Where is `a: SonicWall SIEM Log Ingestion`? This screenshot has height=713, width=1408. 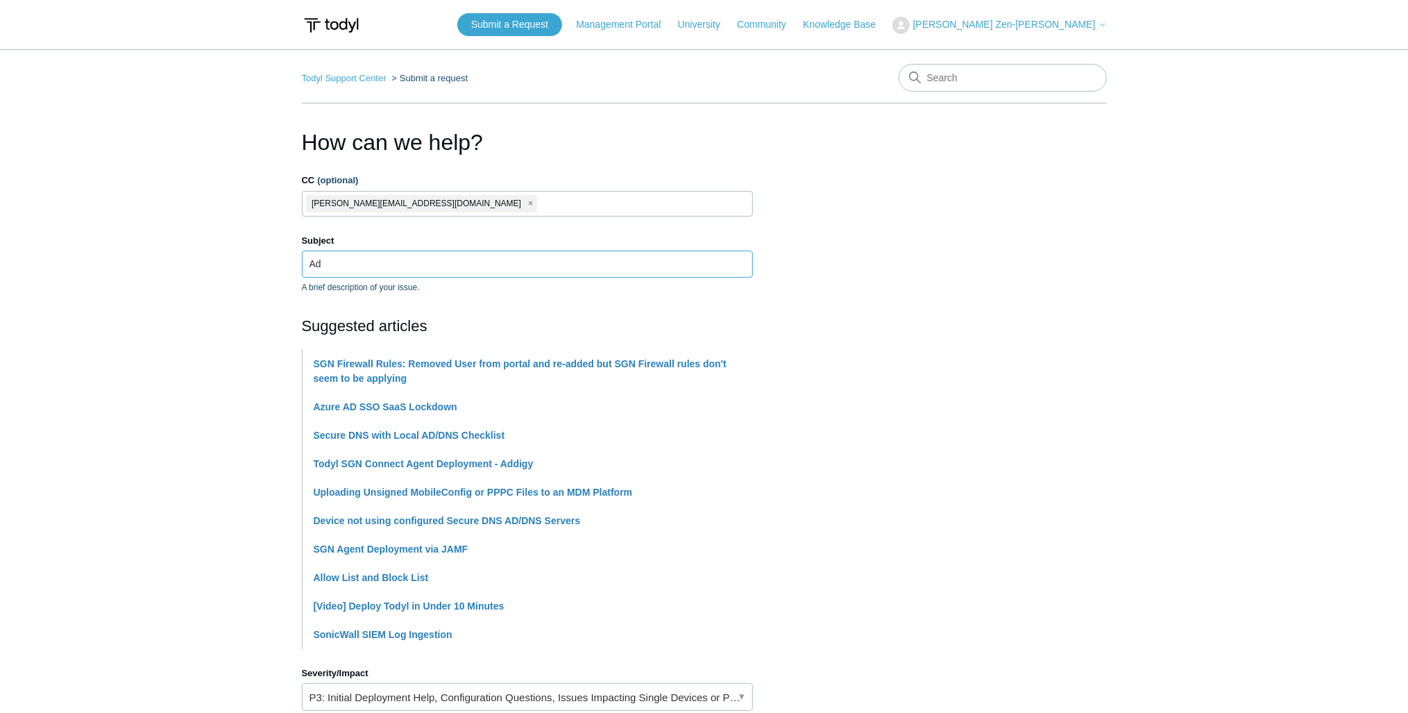
a: SonicWall SIEM Log Ingestion is located at coordinates (383, 634).